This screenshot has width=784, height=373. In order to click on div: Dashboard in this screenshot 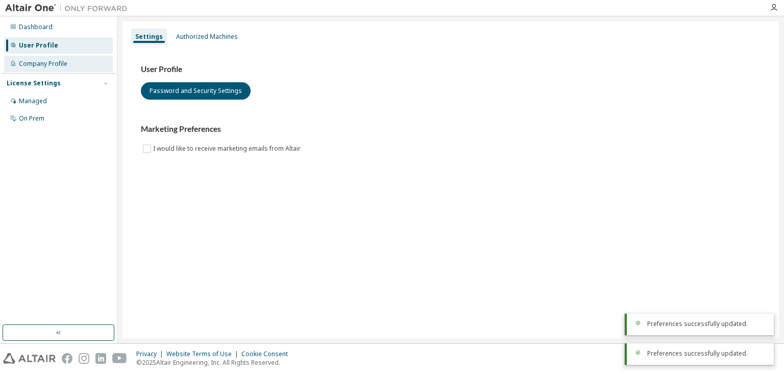, I will do `click(36, 27)`.